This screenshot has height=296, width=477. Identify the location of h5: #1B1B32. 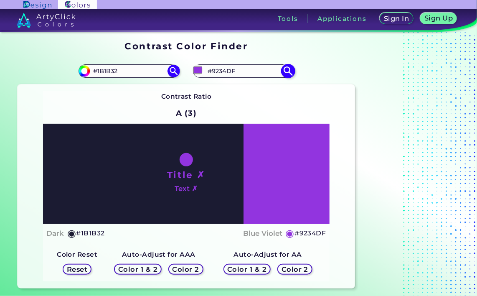
(90, 233).